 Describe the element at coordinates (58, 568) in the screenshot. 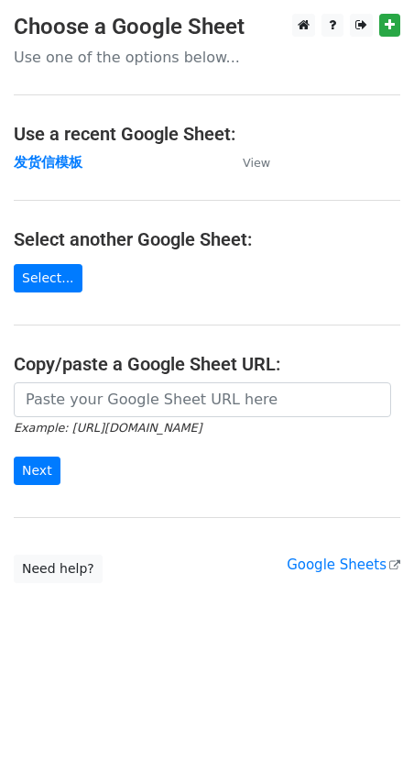

I see `a: Need help?` at that location.